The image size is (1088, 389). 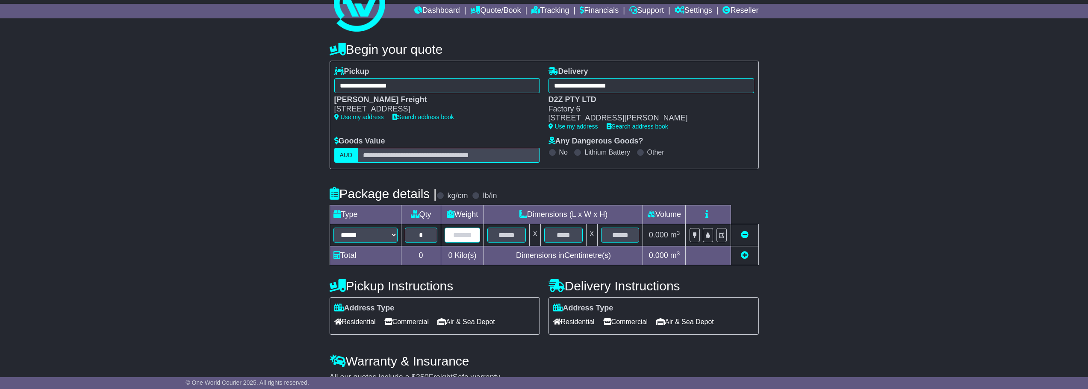 I want to click on h4: Begin your quote, so click(x=544, y=49).